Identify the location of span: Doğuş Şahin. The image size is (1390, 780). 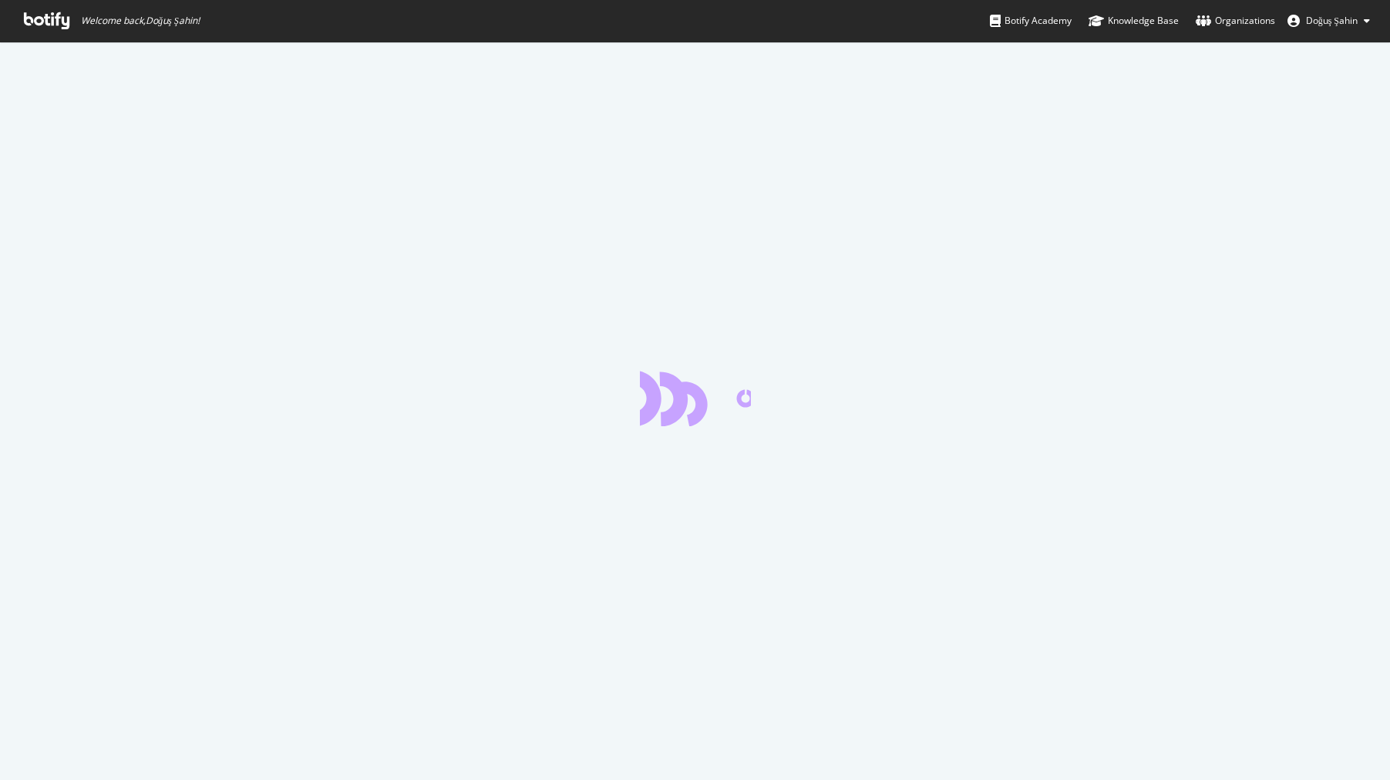
(1331, 20).